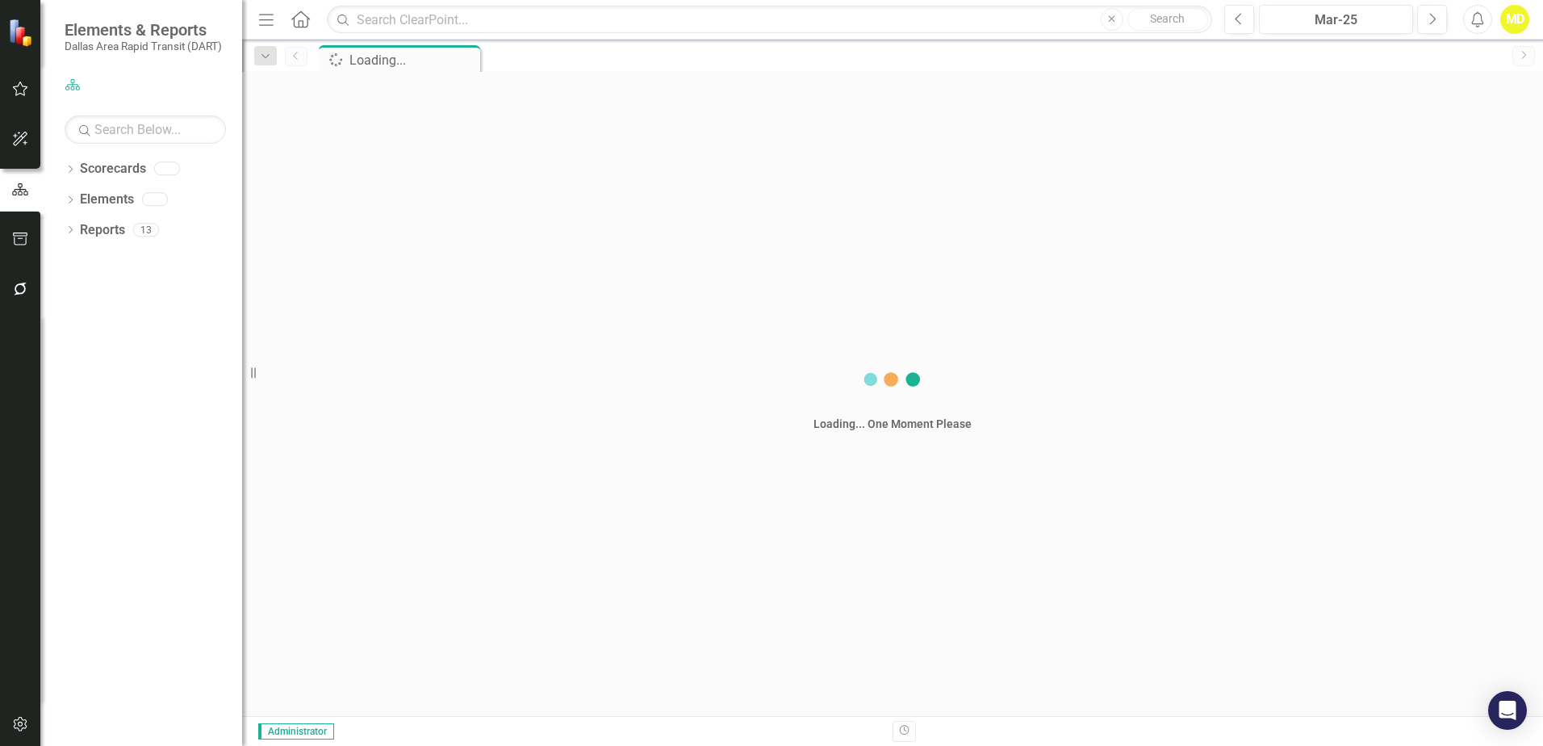 The width and height of the screenshot is (1543, 746). What do you see at coordinates (103, 230) in the screenshot?
I see `a: Reports` at bounding box center [103, 230].